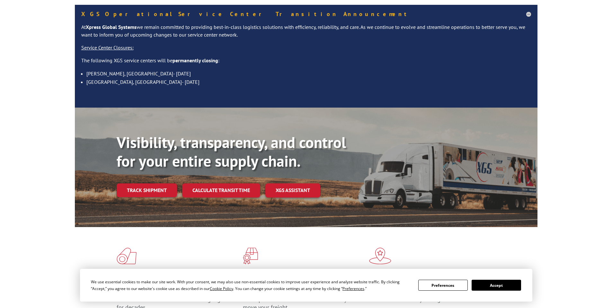  I want to click on span: Cookie Policy, so click(221, 288).